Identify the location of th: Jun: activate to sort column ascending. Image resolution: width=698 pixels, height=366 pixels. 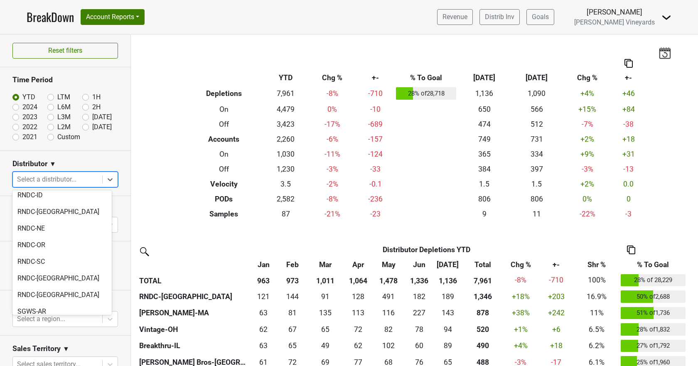
(419, 265).